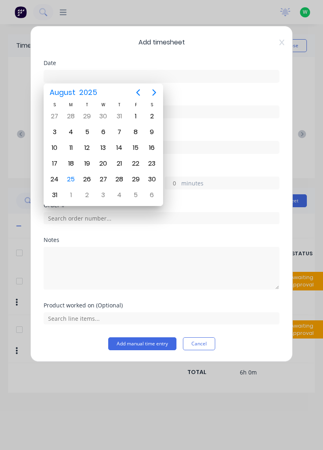 The width and height of the screenshot is (323, 450). I want to click on div: Sunday, August 10, 2025, so click(55, 148).